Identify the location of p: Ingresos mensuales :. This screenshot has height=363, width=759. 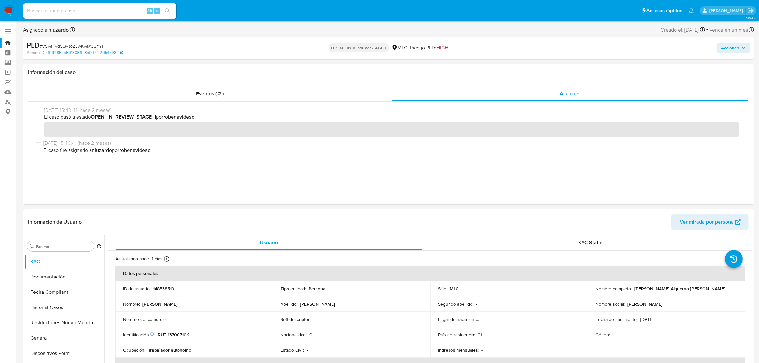
(458, 350).